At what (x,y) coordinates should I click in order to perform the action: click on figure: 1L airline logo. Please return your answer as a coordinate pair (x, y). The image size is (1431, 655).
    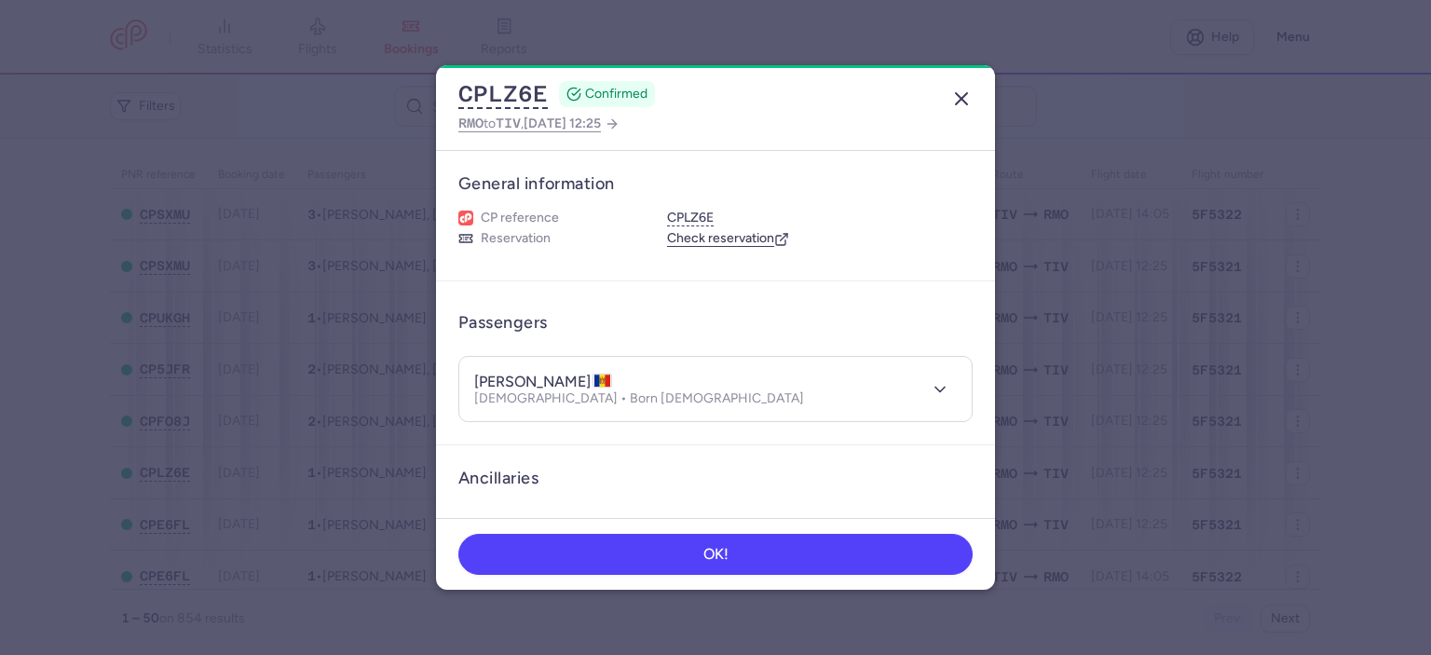
    Looking at the image, I should click on (466, 218).